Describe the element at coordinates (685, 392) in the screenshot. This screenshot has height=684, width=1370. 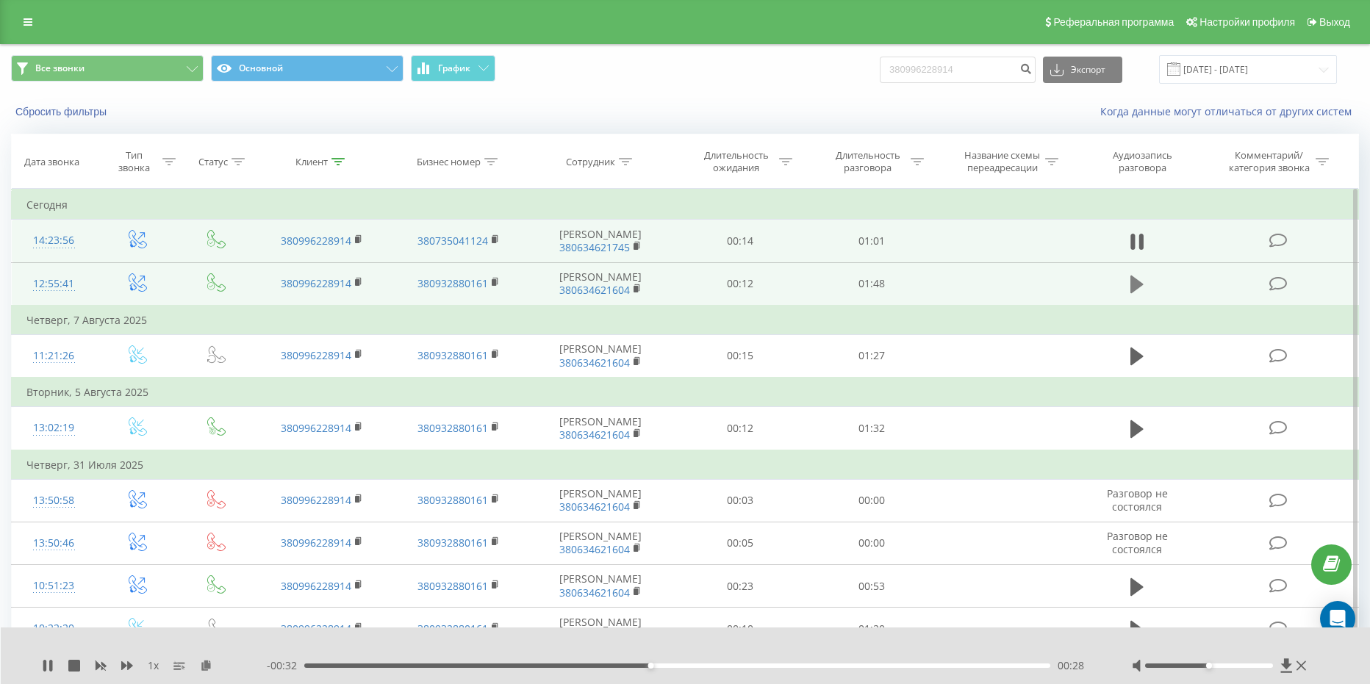
I see `td: Вторник, 5 Августа 2025` at that location.